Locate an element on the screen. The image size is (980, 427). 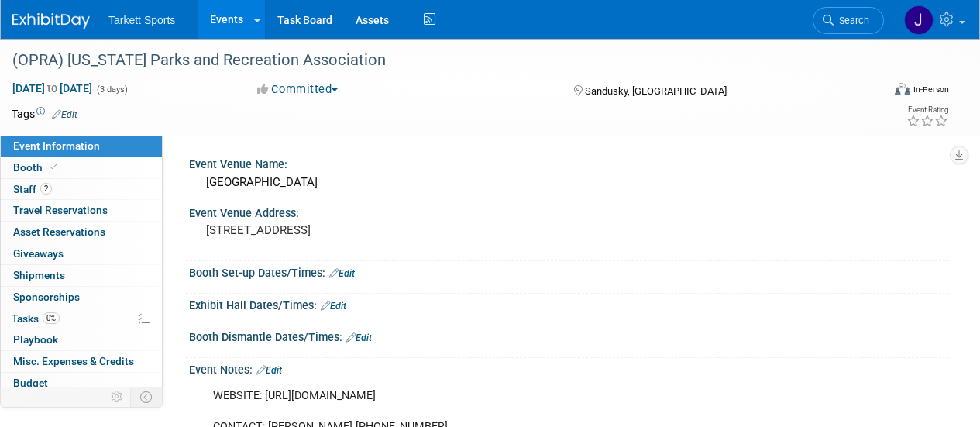
span: Staff is located at coordinates (33, 189).